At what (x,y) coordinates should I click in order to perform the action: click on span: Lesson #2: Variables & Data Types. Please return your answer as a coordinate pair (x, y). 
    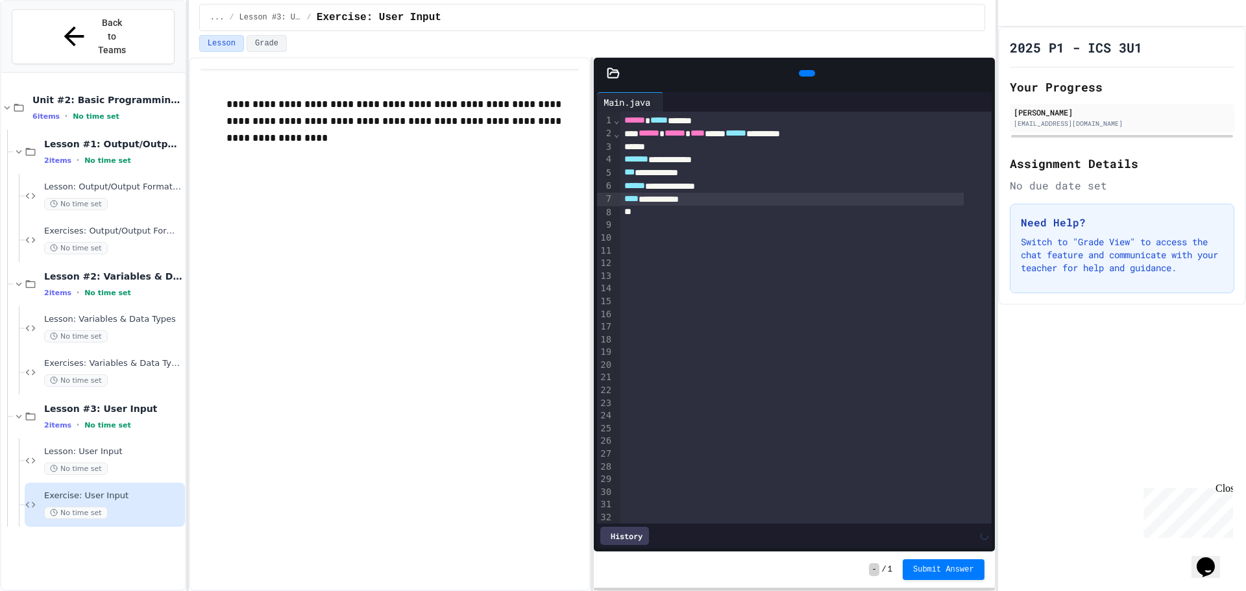
    Looking at the image, I should click on (113, 277).